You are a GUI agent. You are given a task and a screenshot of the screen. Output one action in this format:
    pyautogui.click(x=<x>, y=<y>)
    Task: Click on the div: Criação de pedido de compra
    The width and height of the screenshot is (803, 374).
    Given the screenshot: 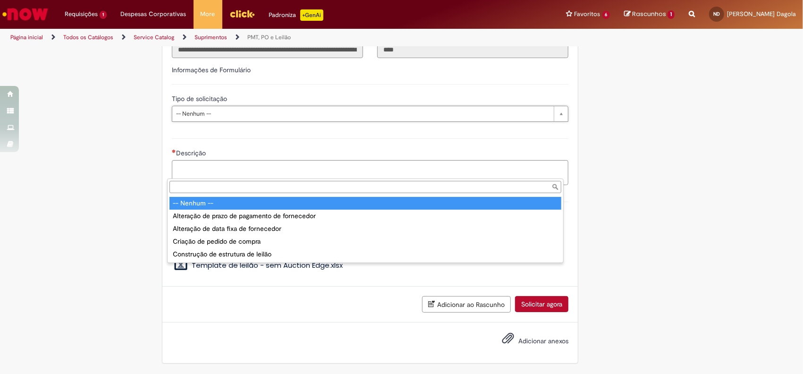 What is the action you would take?
    pyautogui.click(x=365, y=241)
    